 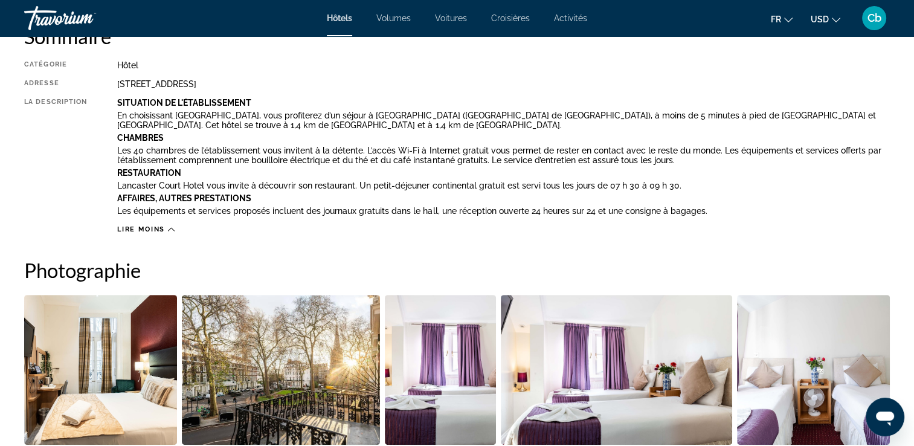 I want to click on span: USD, so click(x=820, y=19).